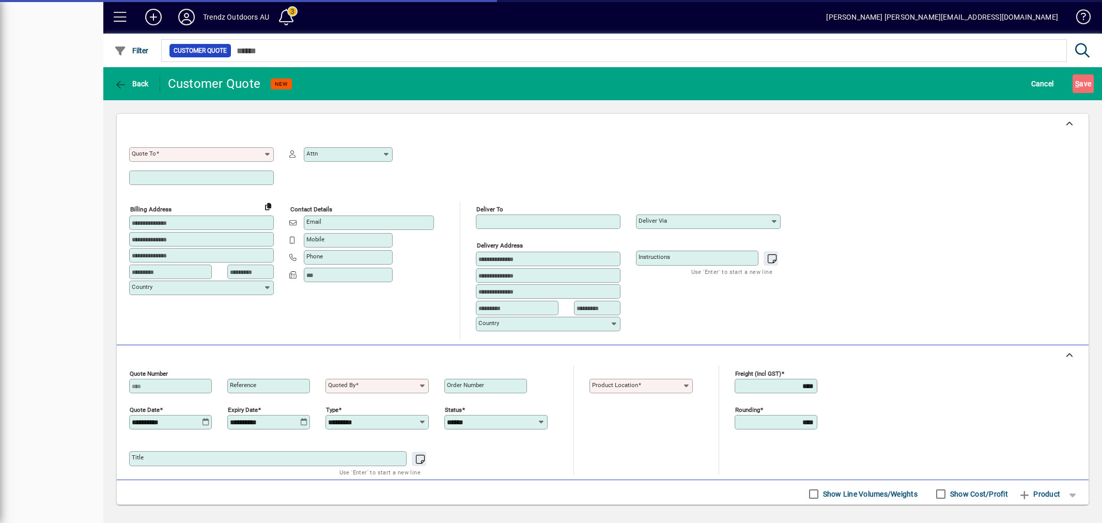 The height and width of the screenshot is (523, 1102). Describe the element at coordinates (268, 206) in the screenshot. I see `button: Copy to Delivery address` at that location.